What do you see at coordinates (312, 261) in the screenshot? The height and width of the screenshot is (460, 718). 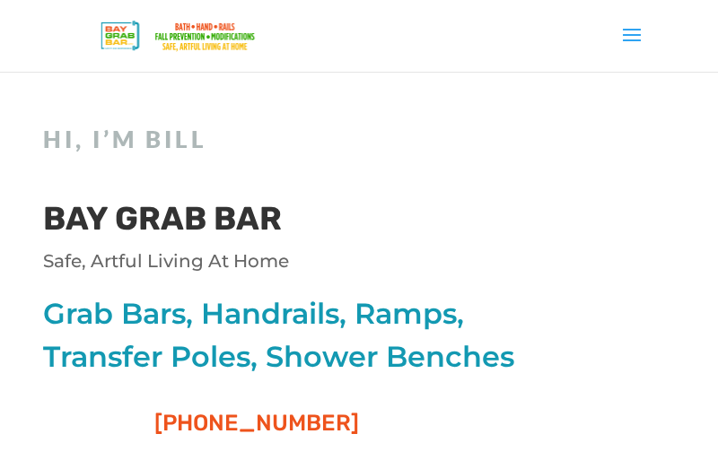 I see `p: Safe, Artful Living At Home` at bounding box center [312, 261].